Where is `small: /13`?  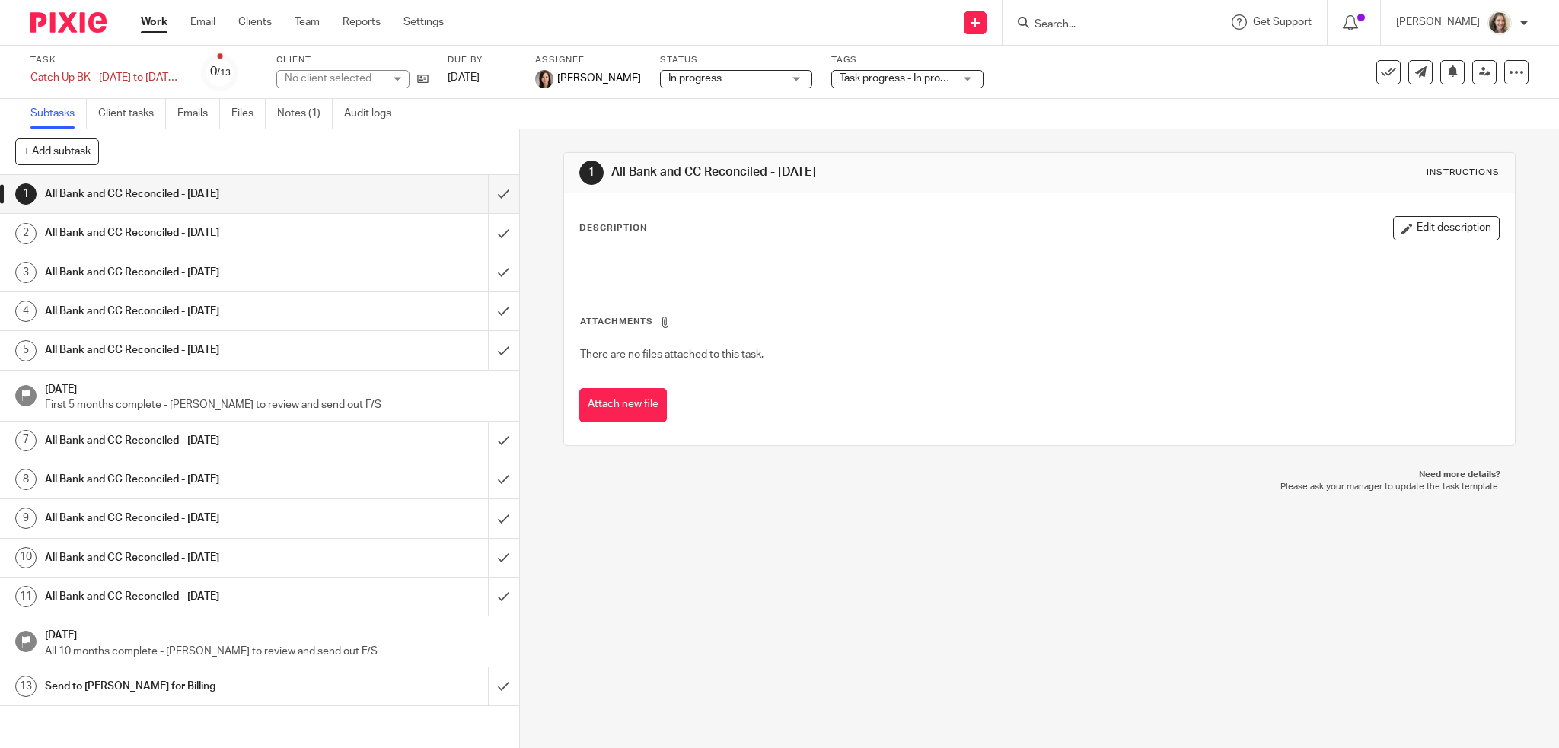 small: /13 is located at coordinates (224, 72).